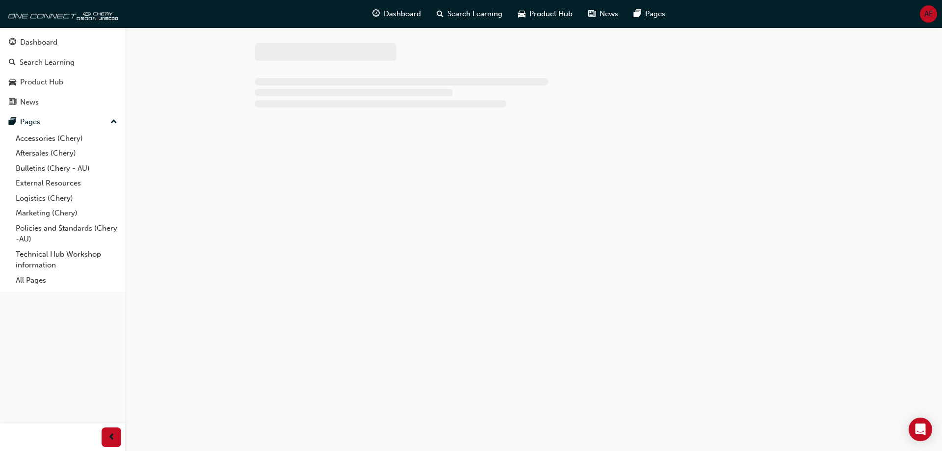 This screenshot has height=451, width=942. What do you see at coordinates (62, 102) in the screenshot?
I see `a: News` at bounding box center [62, 102].